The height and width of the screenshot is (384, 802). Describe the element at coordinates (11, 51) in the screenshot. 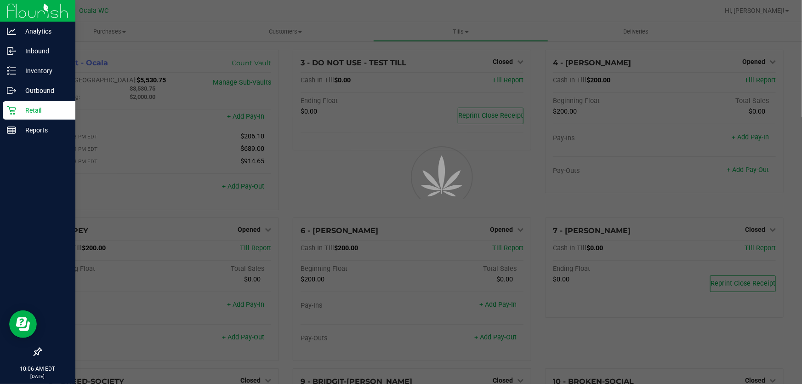

I see `inline-svg: Inbound` at that location.